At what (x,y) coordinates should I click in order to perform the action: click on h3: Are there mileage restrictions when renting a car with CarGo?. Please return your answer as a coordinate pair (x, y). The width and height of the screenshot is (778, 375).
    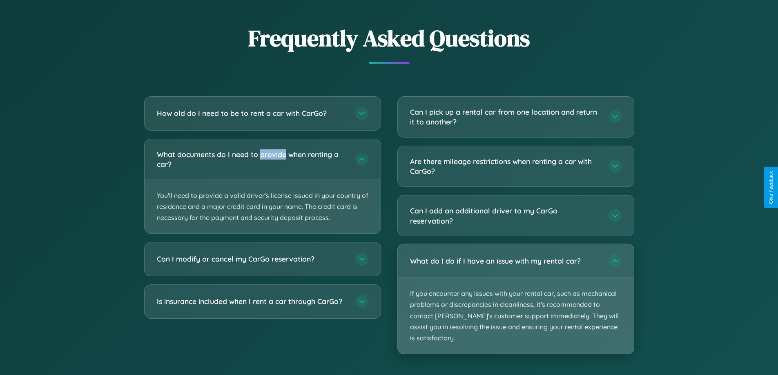
    Looking at the image, I should click on (505, 166).